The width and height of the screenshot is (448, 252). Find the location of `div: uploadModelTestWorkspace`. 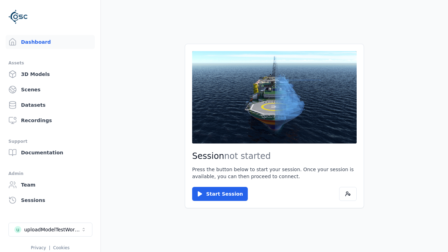

div: uploadModelTestWorkspace is located at coordinates (53, 230).